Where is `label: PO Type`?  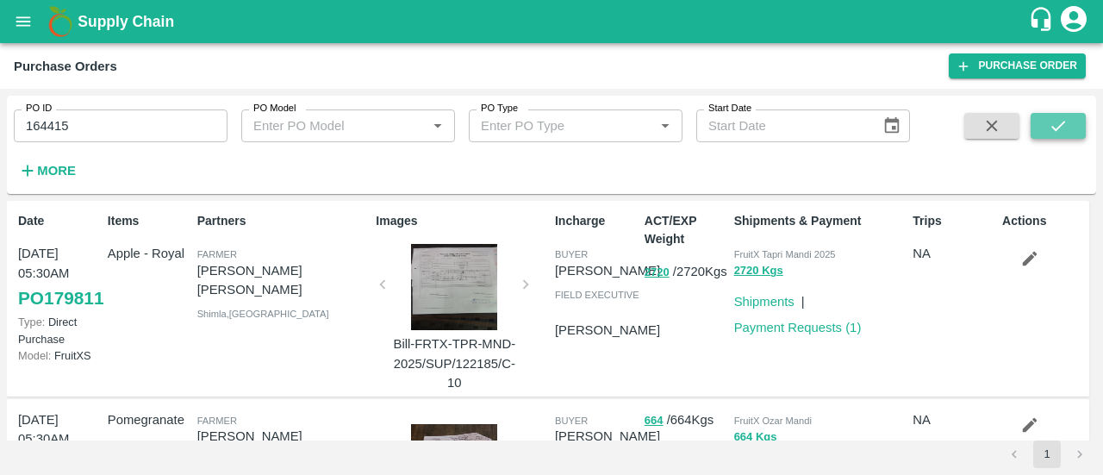
label: PO Type is located at coordinates (499, 109).